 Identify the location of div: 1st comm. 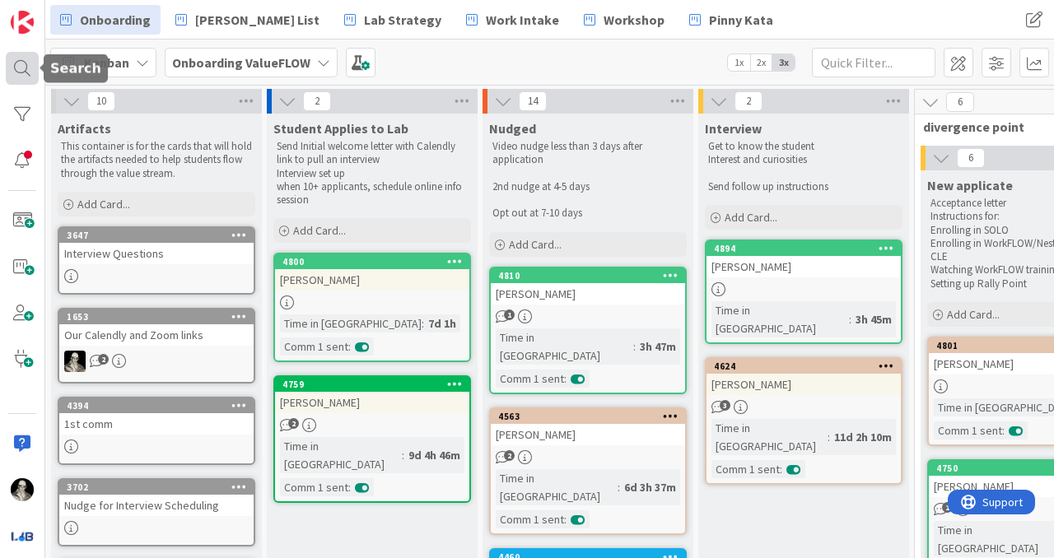
(156, 424).